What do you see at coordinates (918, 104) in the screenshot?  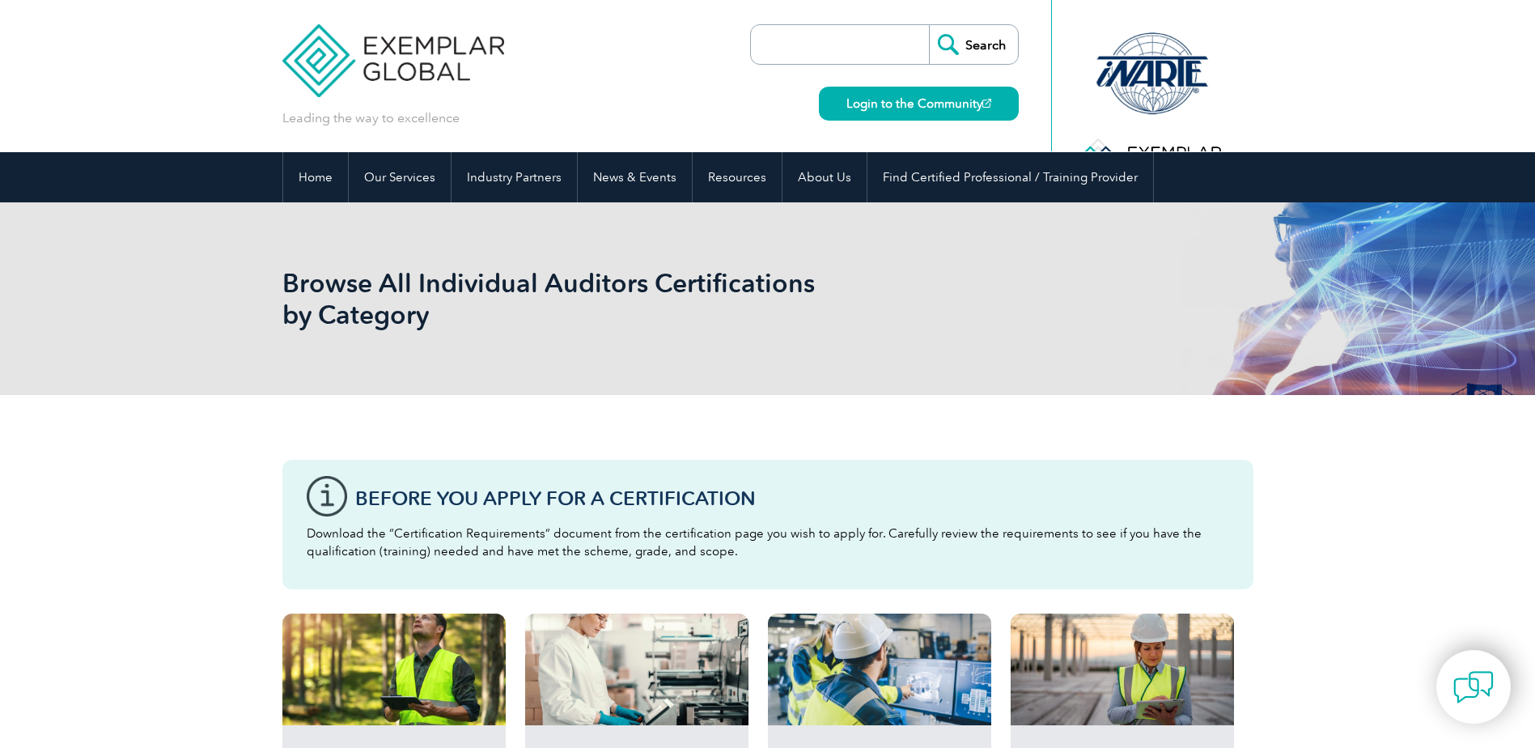 I see `a: Login to the Community` at bounding box center [918, 104].